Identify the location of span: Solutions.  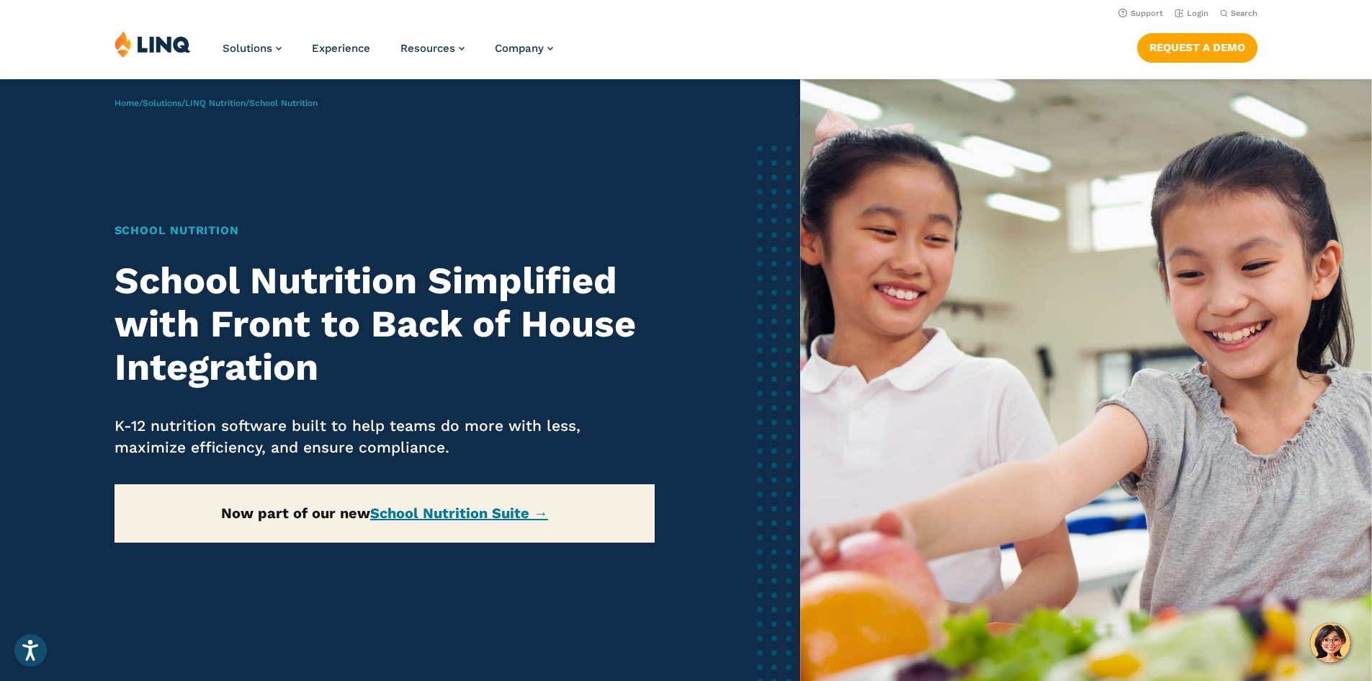
(247, 48).